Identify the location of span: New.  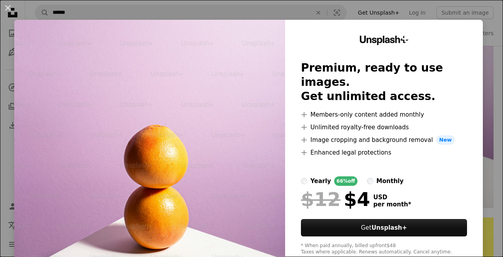
(445, 140).